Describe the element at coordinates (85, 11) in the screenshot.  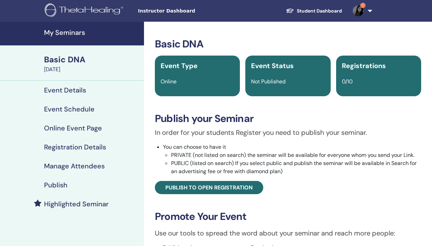
I see `img: logo.png` at that location.